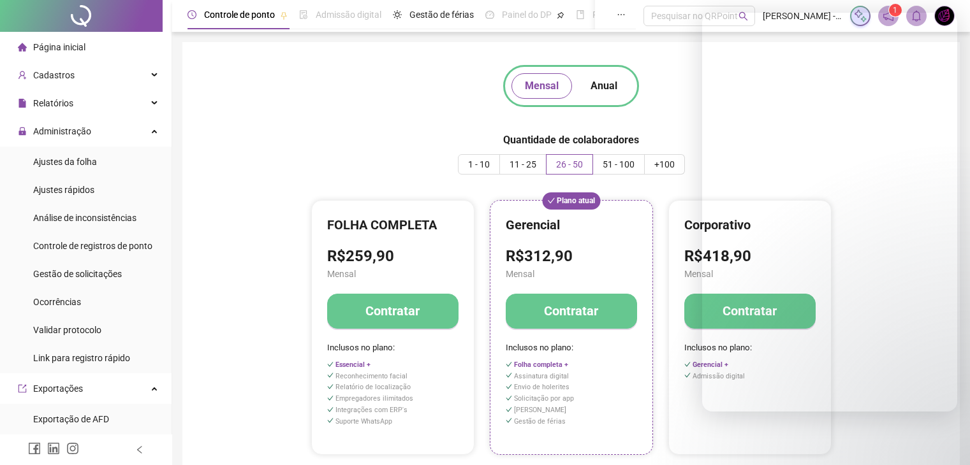 Image resolution: width=970 pixels, height=465 pixels. Describe the element at coordinates (750, 257) in the screenshot. I see `h3: R$418,90` at that location.